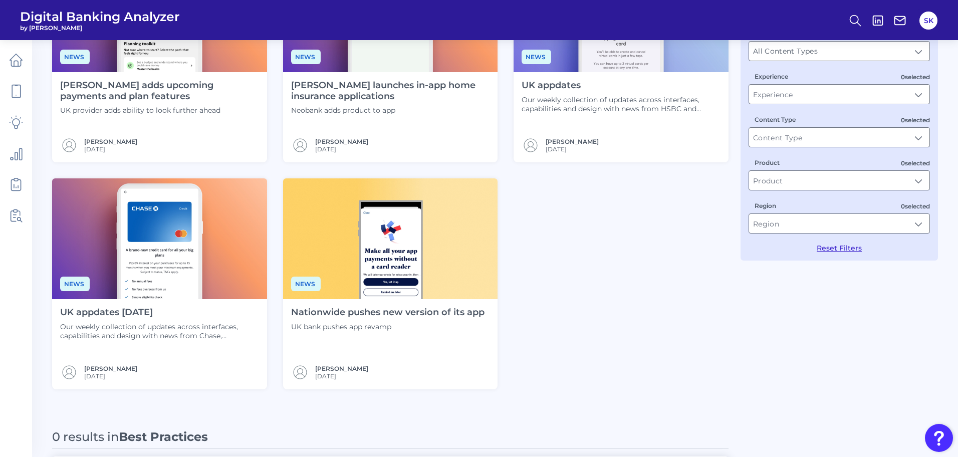  What do you see at coordinates (621, 86) in the screenshot?
I see `h4: UK appdates` at bounding box center [621, 86].